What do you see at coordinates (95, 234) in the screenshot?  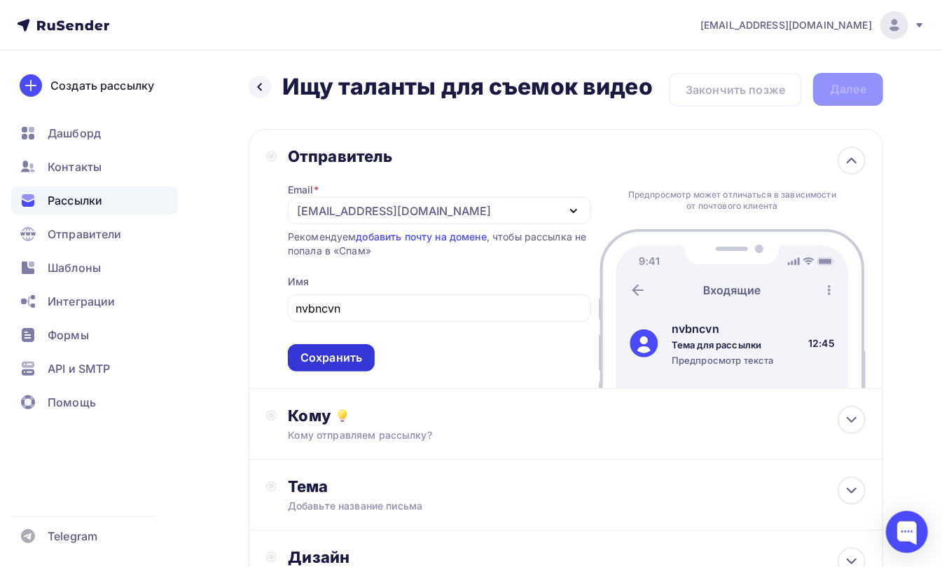 I see `a: Отправители` at bounding box center [95, 234].